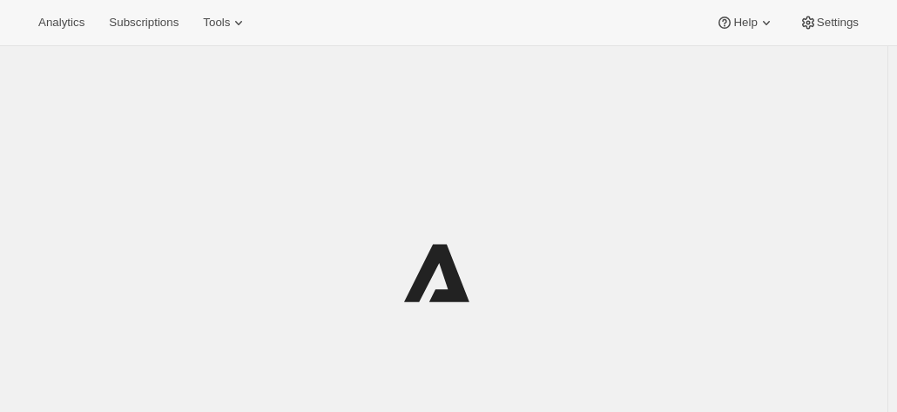 This screenshot has width=897, height=412. What do you see at coordinates (144, 23) in the screenshot?
I see `span: Subscriptions` at bounding box center [144, 23].